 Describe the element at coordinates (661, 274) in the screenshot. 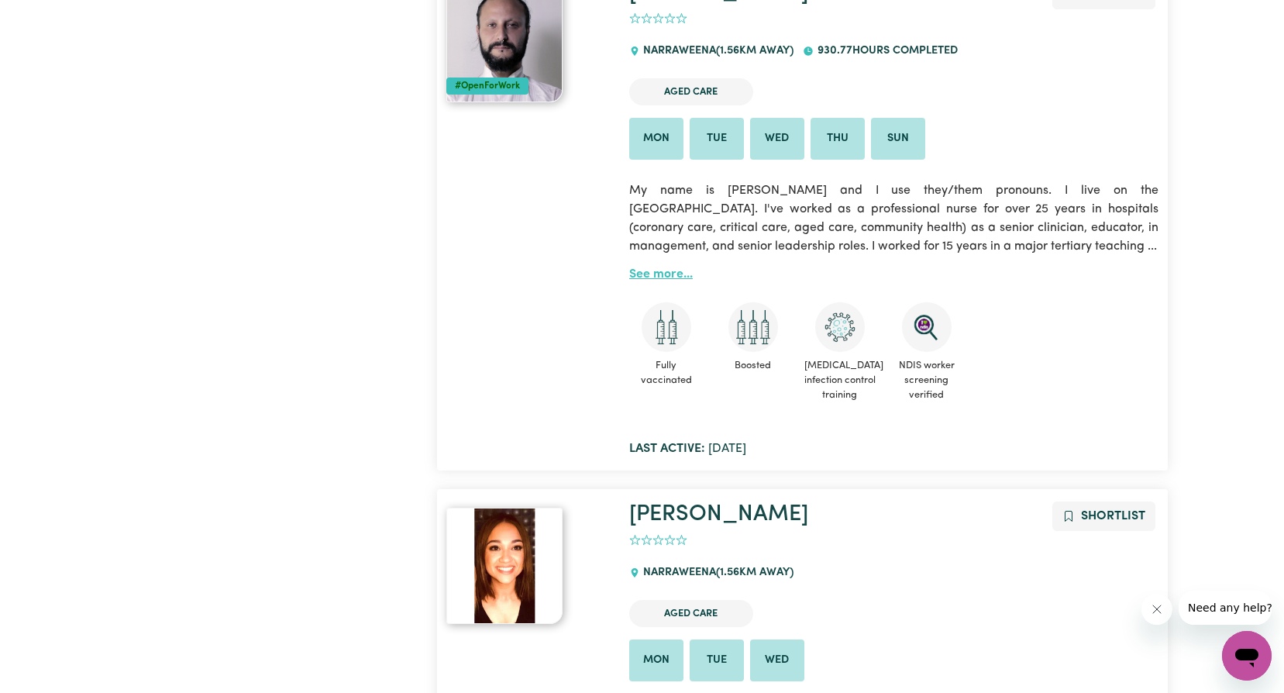

I see `a: See more...` at that location.